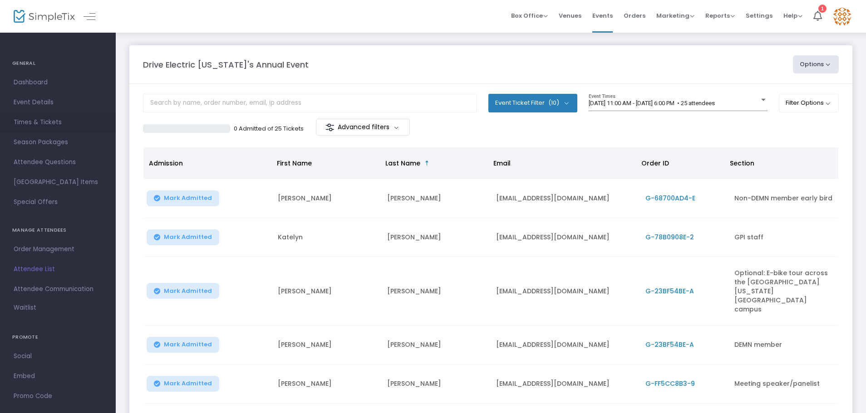 The image size is (866, 413). Describe the element at coordinates (327, 238) in the screenshot. I see `td: Katelyn` at that location.